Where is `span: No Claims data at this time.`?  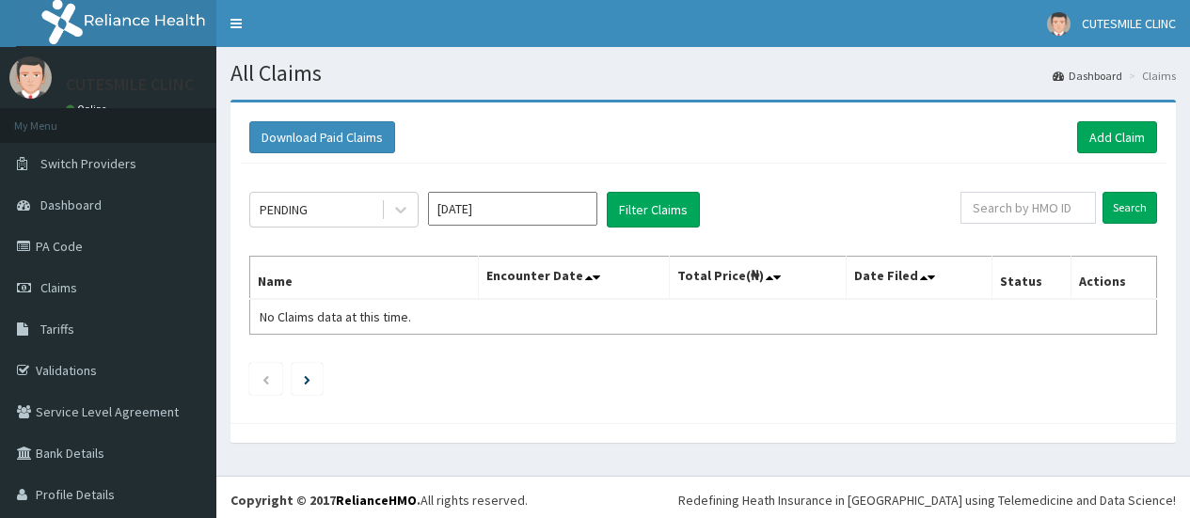
span: No Claims data at this time. is located at coordinates (335, 317).